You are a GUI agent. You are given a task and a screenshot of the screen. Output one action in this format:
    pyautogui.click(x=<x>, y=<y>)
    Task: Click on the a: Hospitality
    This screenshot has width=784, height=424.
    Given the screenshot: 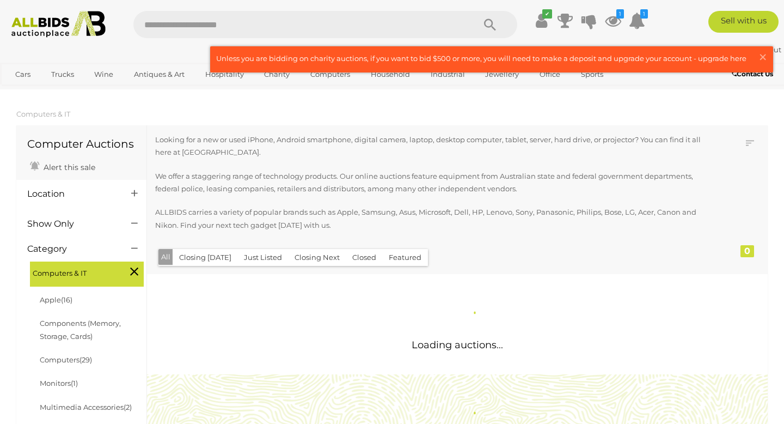 What is the action you would take?
    pyautogui.click(x=224, y=74)
    